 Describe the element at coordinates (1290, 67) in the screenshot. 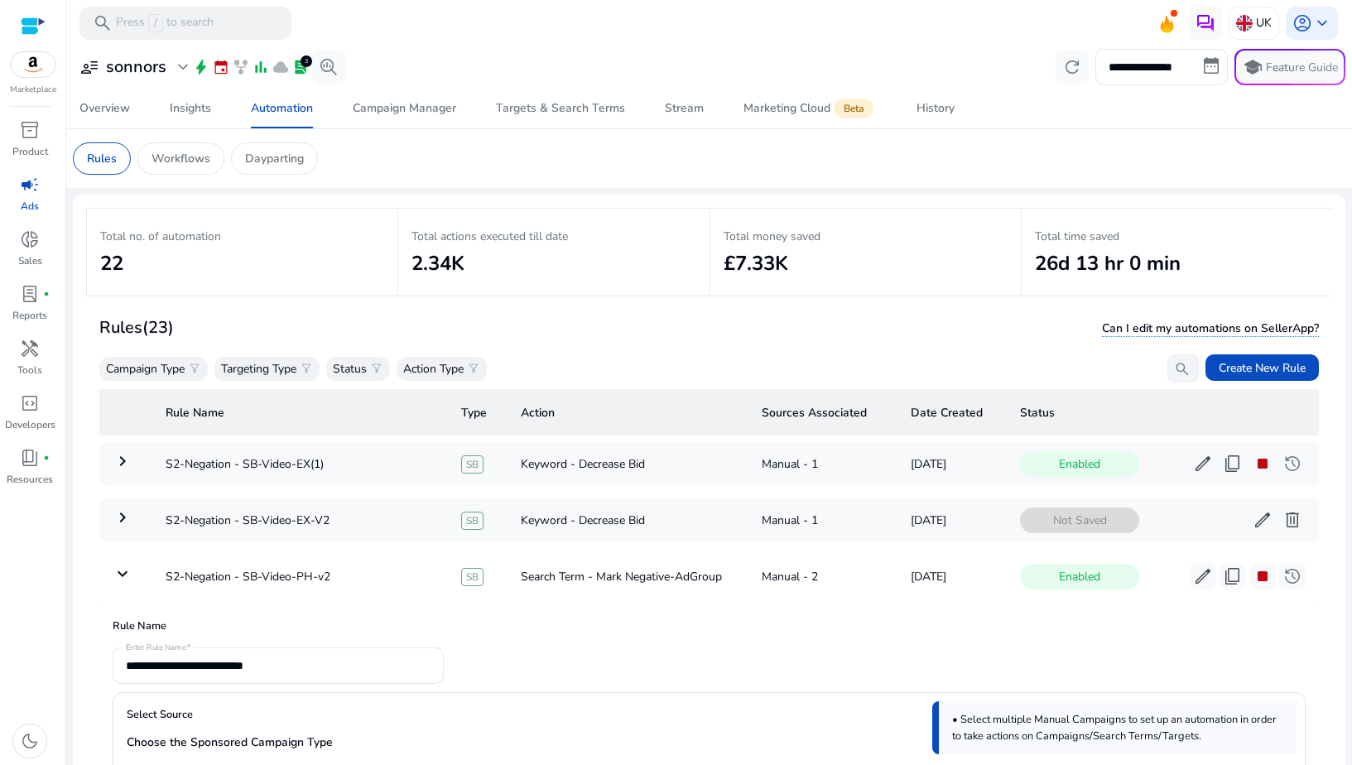

I see `button: schoolFeature Guide` at that location.